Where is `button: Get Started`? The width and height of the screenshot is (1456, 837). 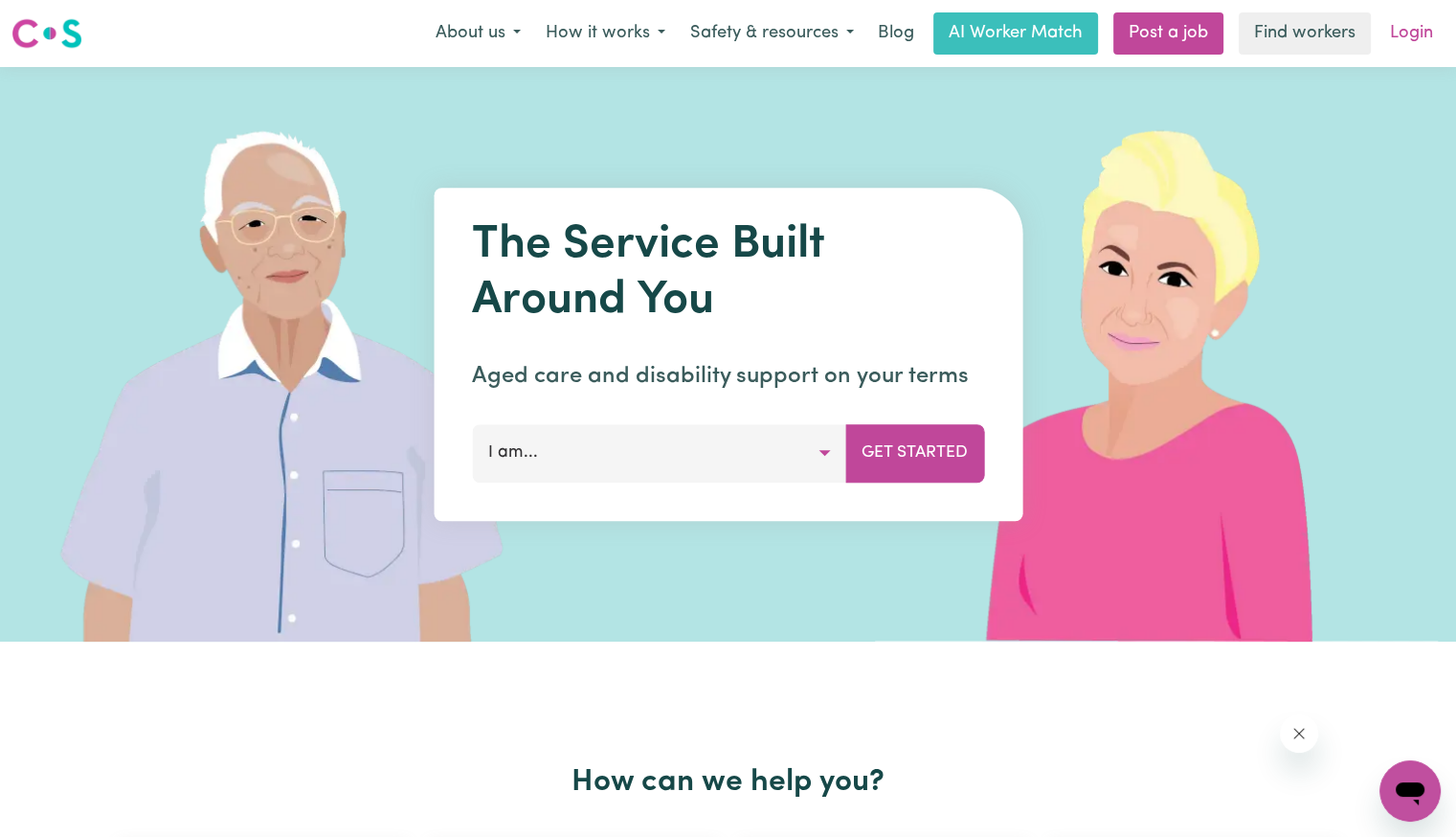
button: Get Started is located at coordinates (914, 452).